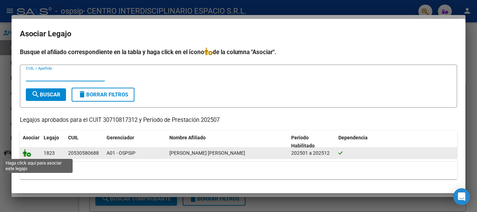  What do you see at coordinates (53, 142) in the screenshot?
I see `datatable-header-cell: Legajo` at bounding box center [53, 142].